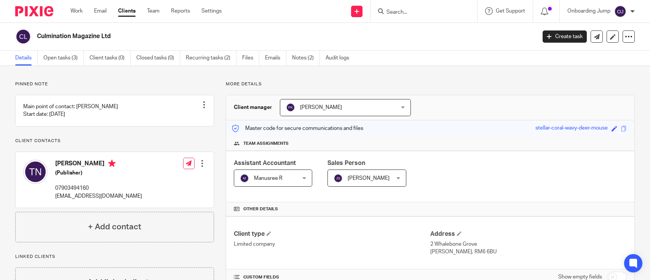  What do you see at coordinates (34, 11) in the screenshot?
I see `img: Pixie` at bounding box center [34, 11].